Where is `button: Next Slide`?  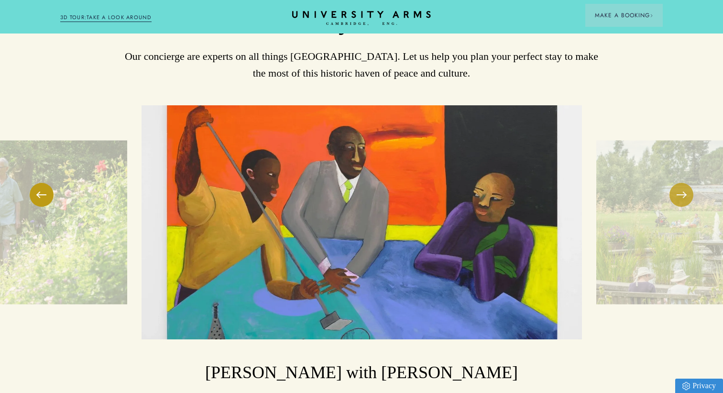 button: Next Slide is located at coordinates (682, 195).